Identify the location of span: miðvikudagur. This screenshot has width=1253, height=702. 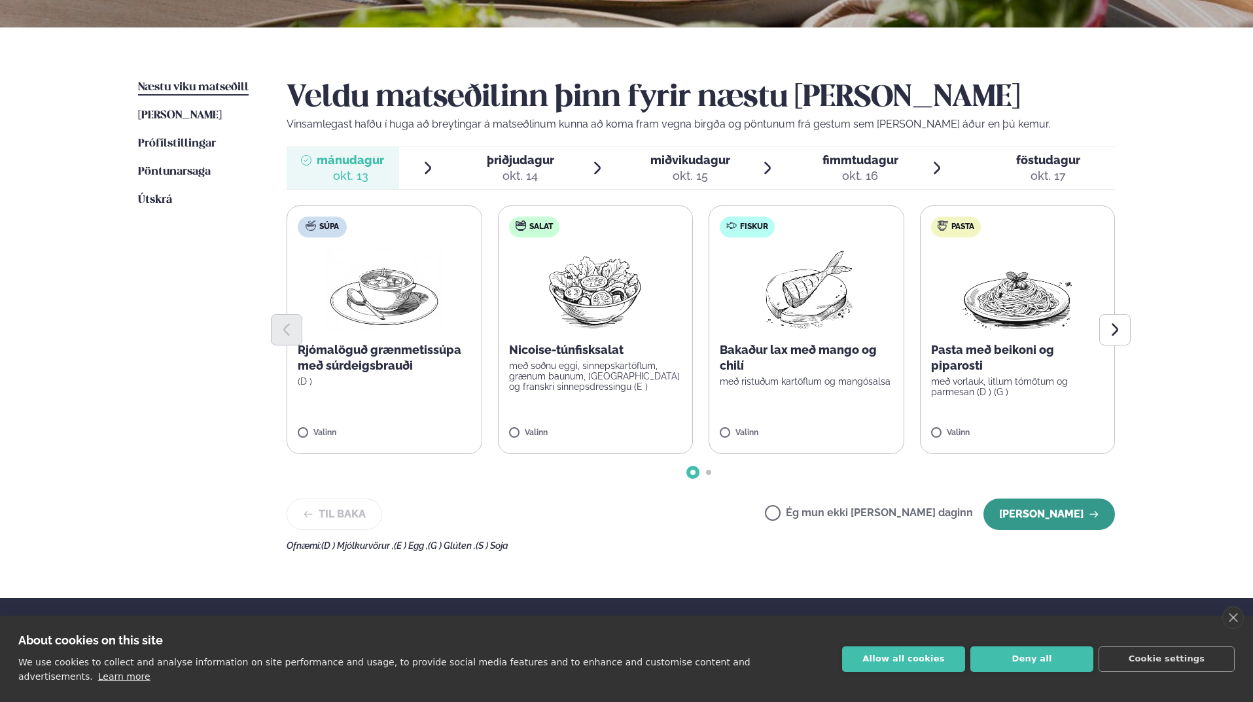
(690, 160).